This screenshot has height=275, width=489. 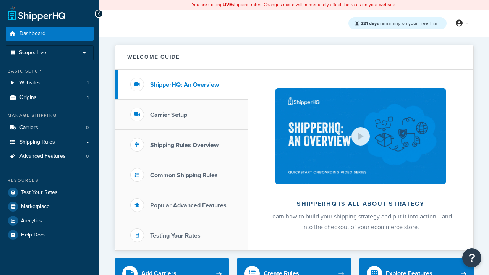 I want to click on span: Shipping Rules, so click(x=37, y=142).